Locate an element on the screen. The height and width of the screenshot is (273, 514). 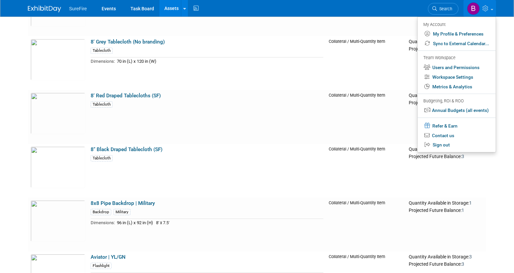
span: 70 in (L) x 120 in (W) is located at coordinates (136, 61).